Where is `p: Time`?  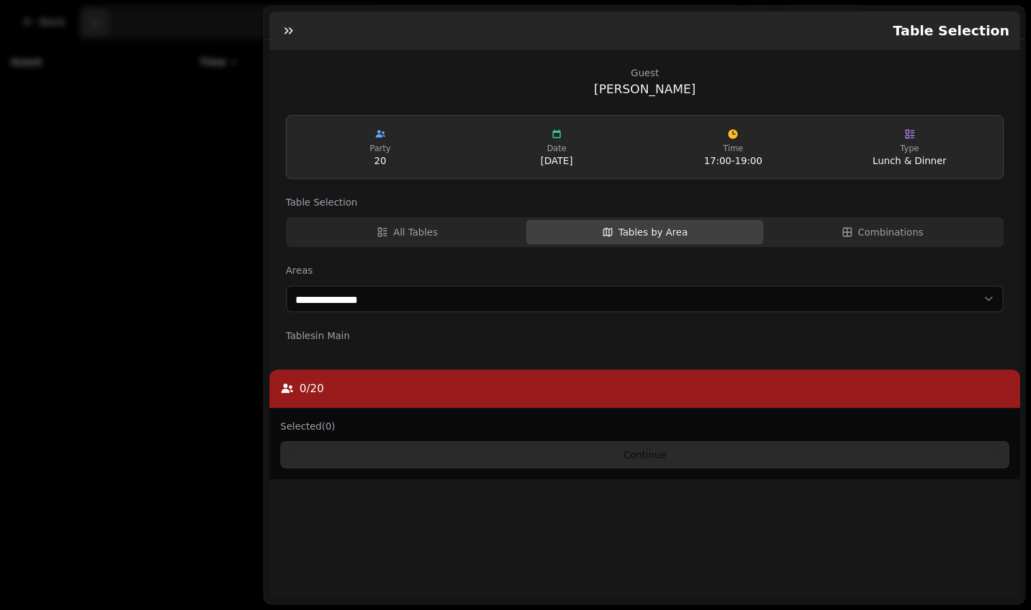
p: Time is located at coordinates (733, 148).